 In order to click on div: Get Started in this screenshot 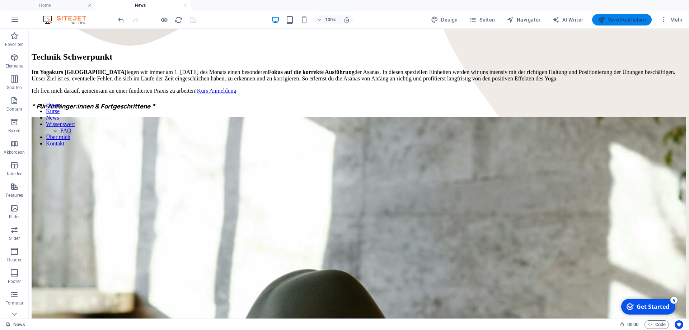, I will do `click(36, 11)`.